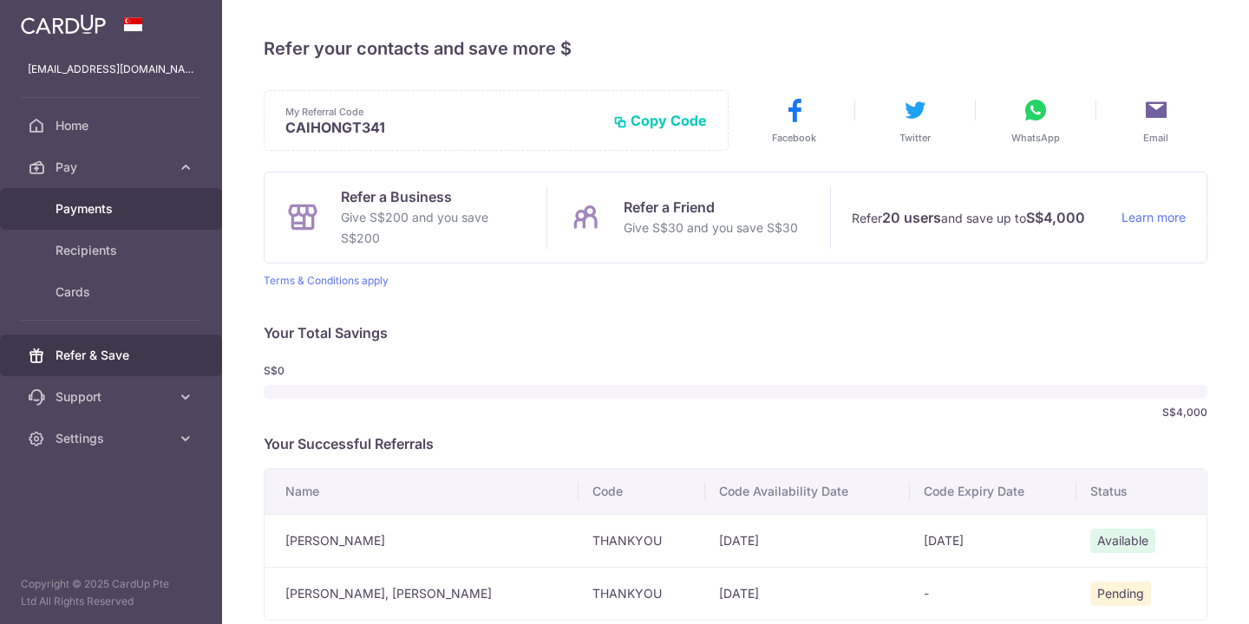  I want to click on p: Your Total Savings, so click(735, 333).